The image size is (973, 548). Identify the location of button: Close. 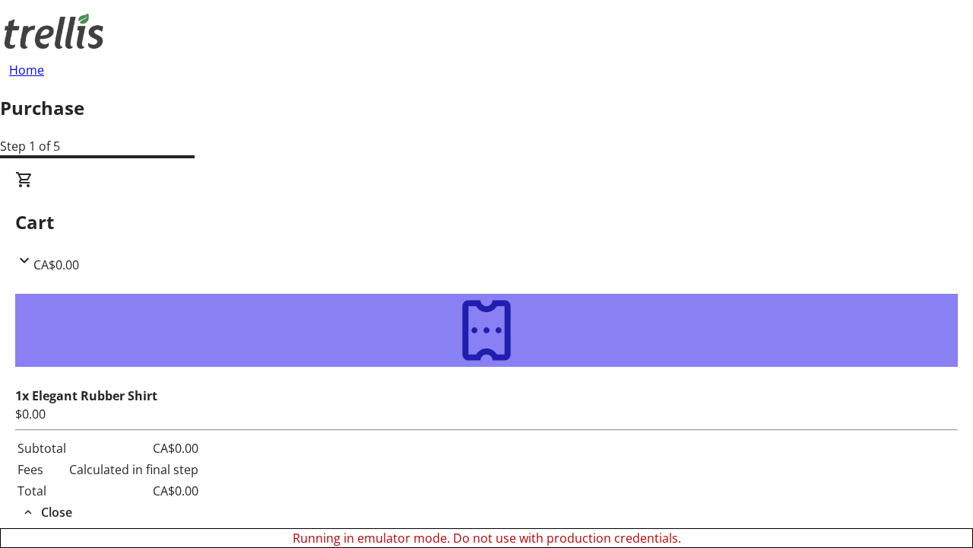
(46, 512).